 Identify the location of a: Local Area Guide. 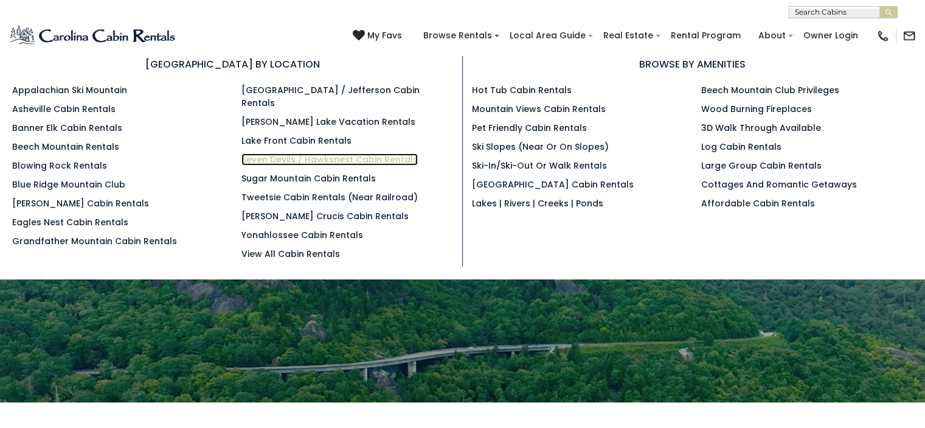
(547, 35).